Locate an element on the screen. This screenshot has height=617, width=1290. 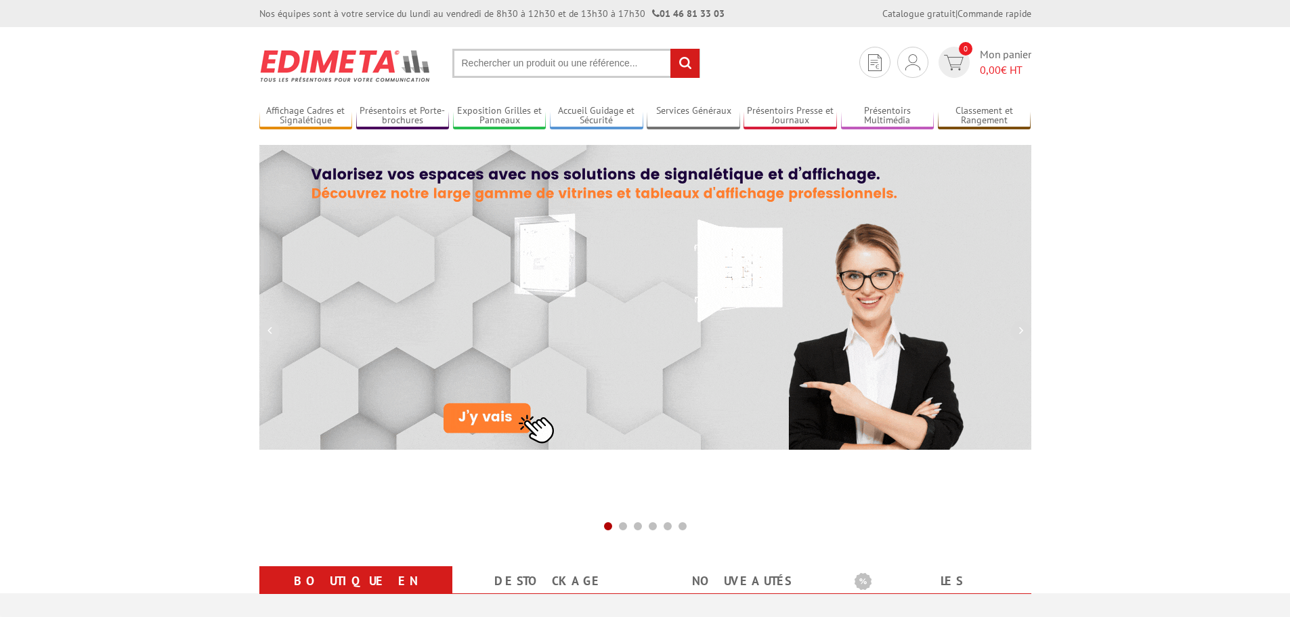
a: Classement et Rangement is located at coordinates (985, 116).